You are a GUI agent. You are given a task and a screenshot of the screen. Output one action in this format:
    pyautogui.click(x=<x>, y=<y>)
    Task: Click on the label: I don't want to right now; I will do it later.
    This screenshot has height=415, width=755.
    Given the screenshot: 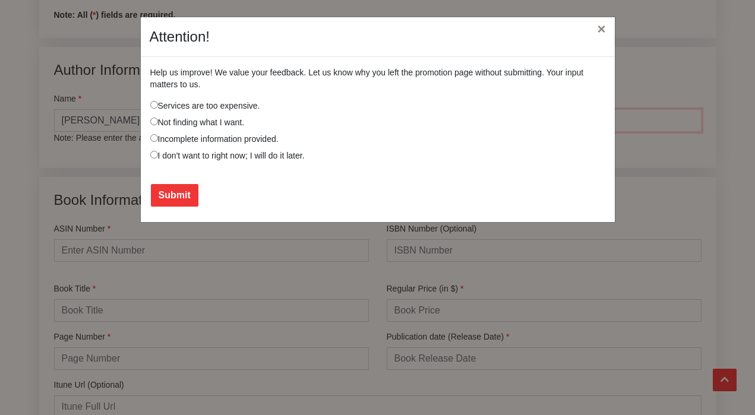 What is the action you would take?
    pyautogui.click(x=228, y=156)
    